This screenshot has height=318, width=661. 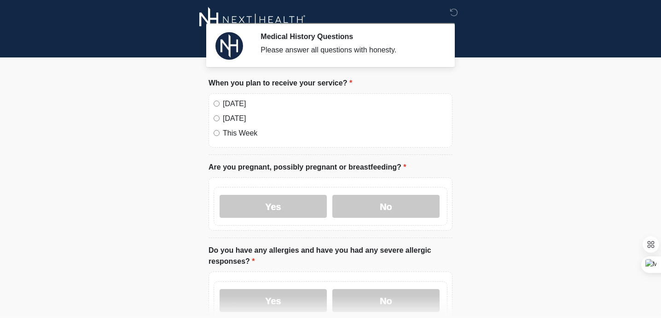 I want to click on label: When you plan to receive your service?, so click(x=280, y=83).